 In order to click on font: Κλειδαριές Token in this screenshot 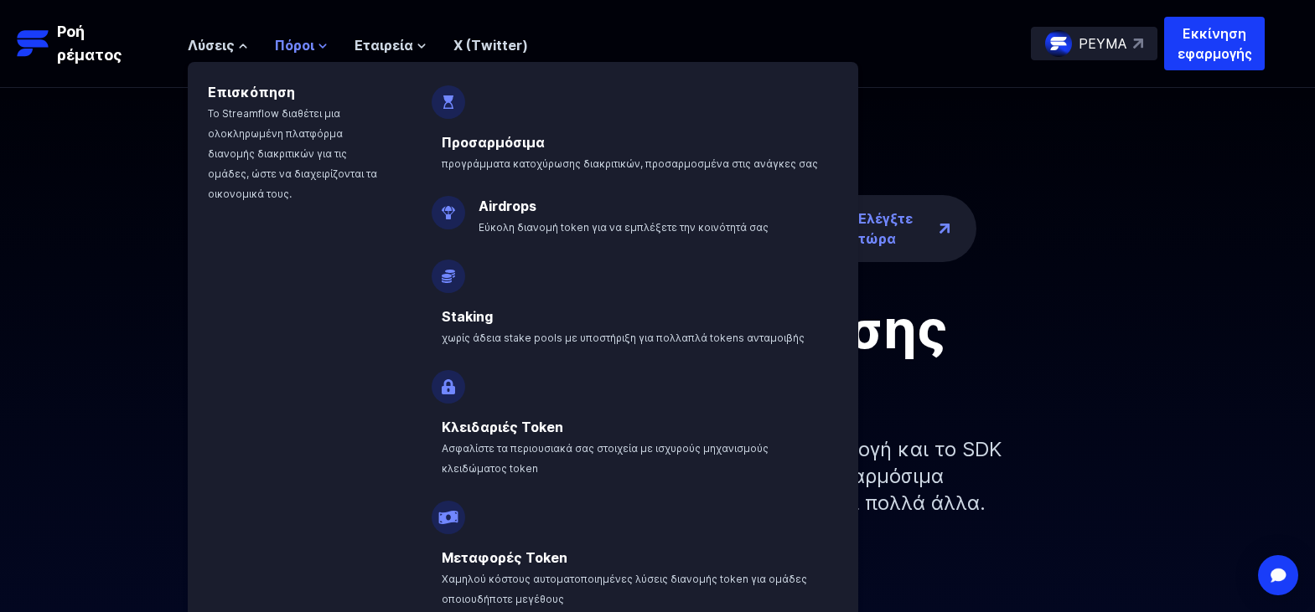, I will do `click(502, 427)`.